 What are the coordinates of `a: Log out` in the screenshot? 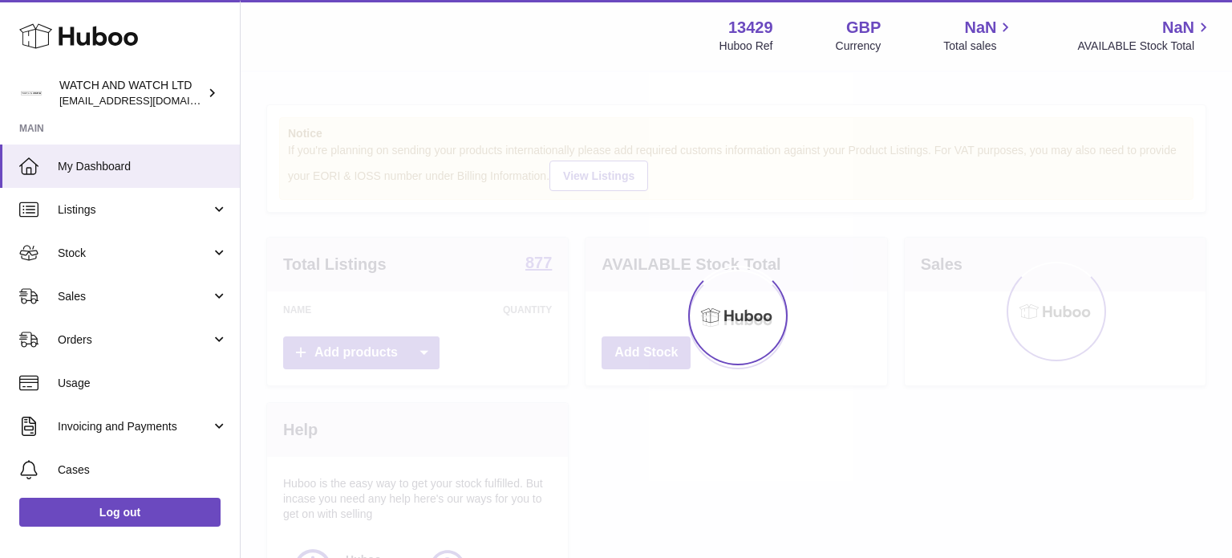 It's located at (120, 512).